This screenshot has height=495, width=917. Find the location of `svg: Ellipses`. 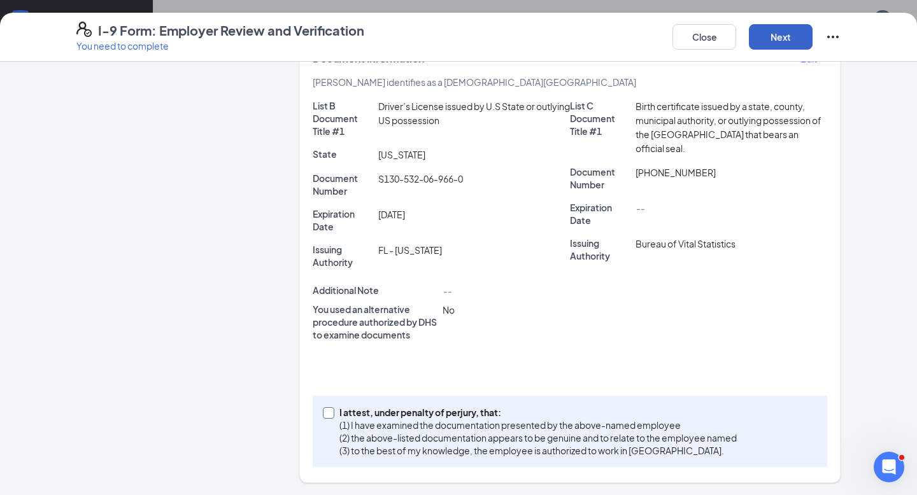

svg: Ellipses is located at coordinates (833, 37).